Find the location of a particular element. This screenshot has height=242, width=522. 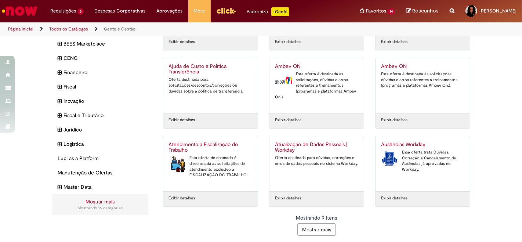

i: expandir categoria Master Data is located at coordinates (59, 187).